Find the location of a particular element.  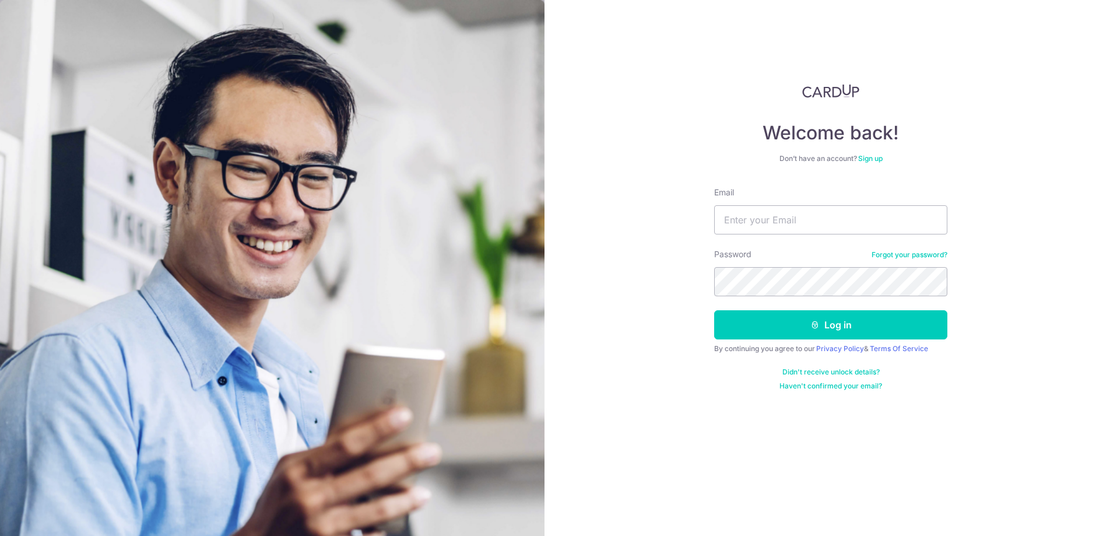

a: Sign up is located at coordinates (870, 158).